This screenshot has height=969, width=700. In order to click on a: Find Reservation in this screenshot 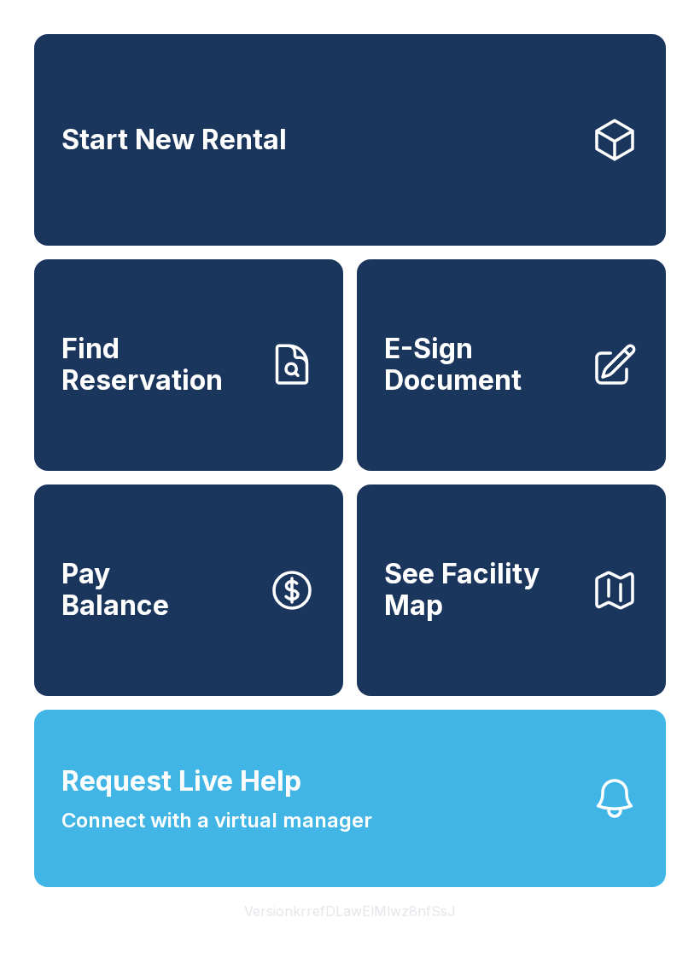, I will do `click(189, 365)`.